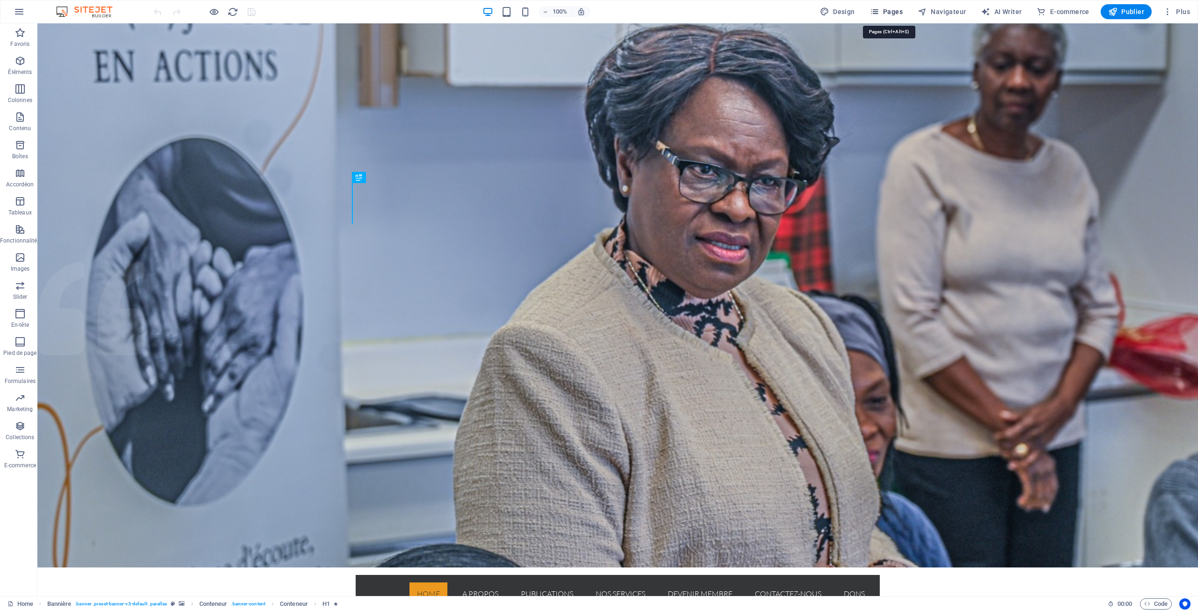 Image resolution: width=1198 pixels, height=611 pixels. I want to click on span: Design, so click(837, 12).